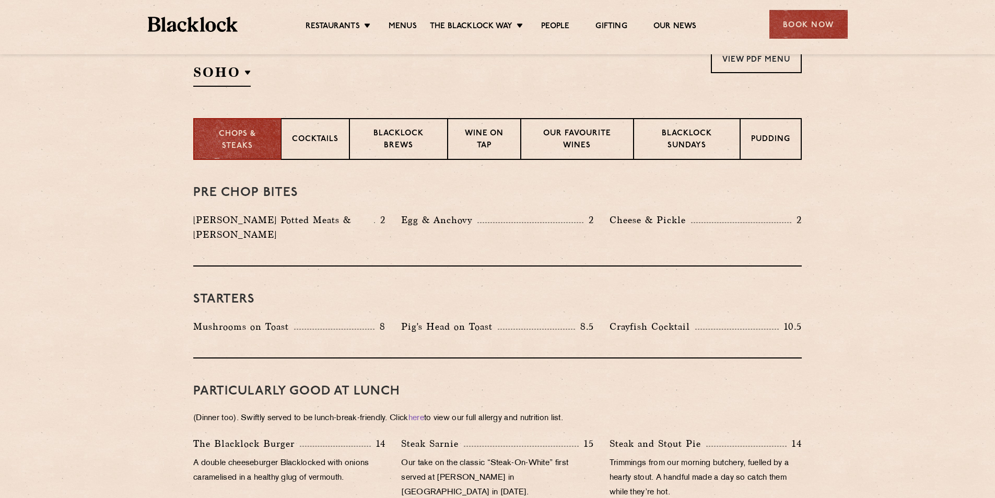 The width and height of the screenshot is (995, 498). I want to click on p: Blacklock Sundays, so click(687, 140).